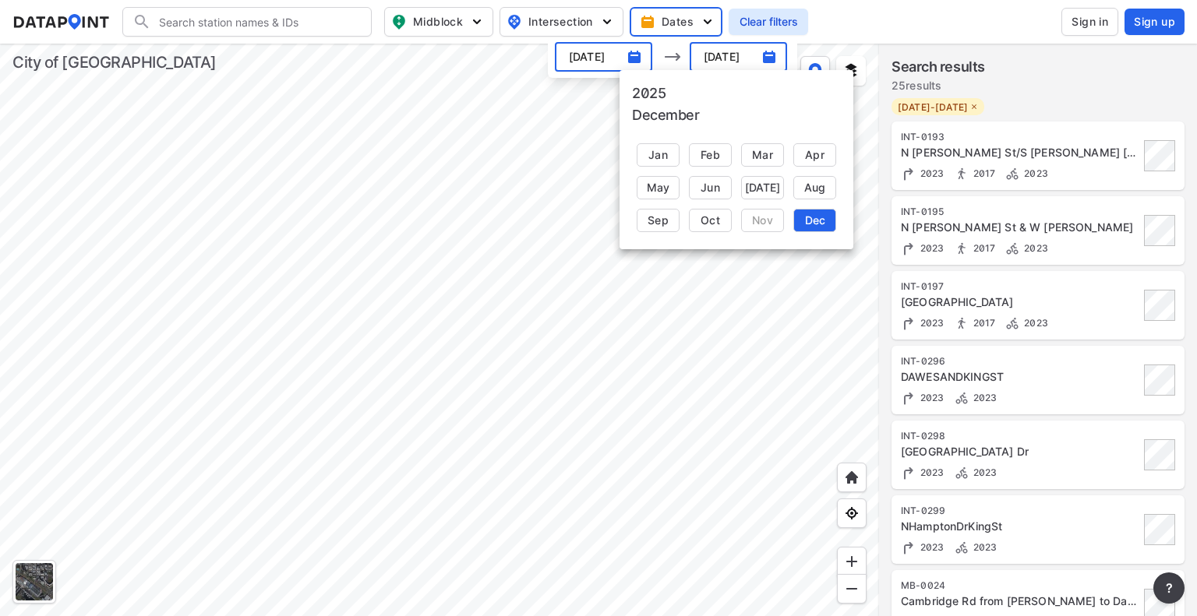 The width and height of the screenshot is (1197, 616). Describe the element at coordinates (762, 155) in the screenshot. I see `div: Mar` at that location.